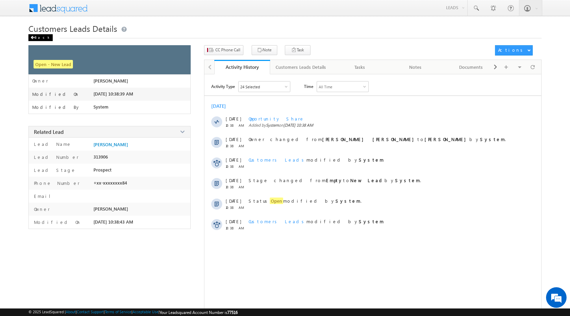 Image resolution: width=570 pixels, height=316 pixels. What do you see at coordinates (416, 67) in the screenshot?
I see `a: Notes` at bounding box center [416, 67].